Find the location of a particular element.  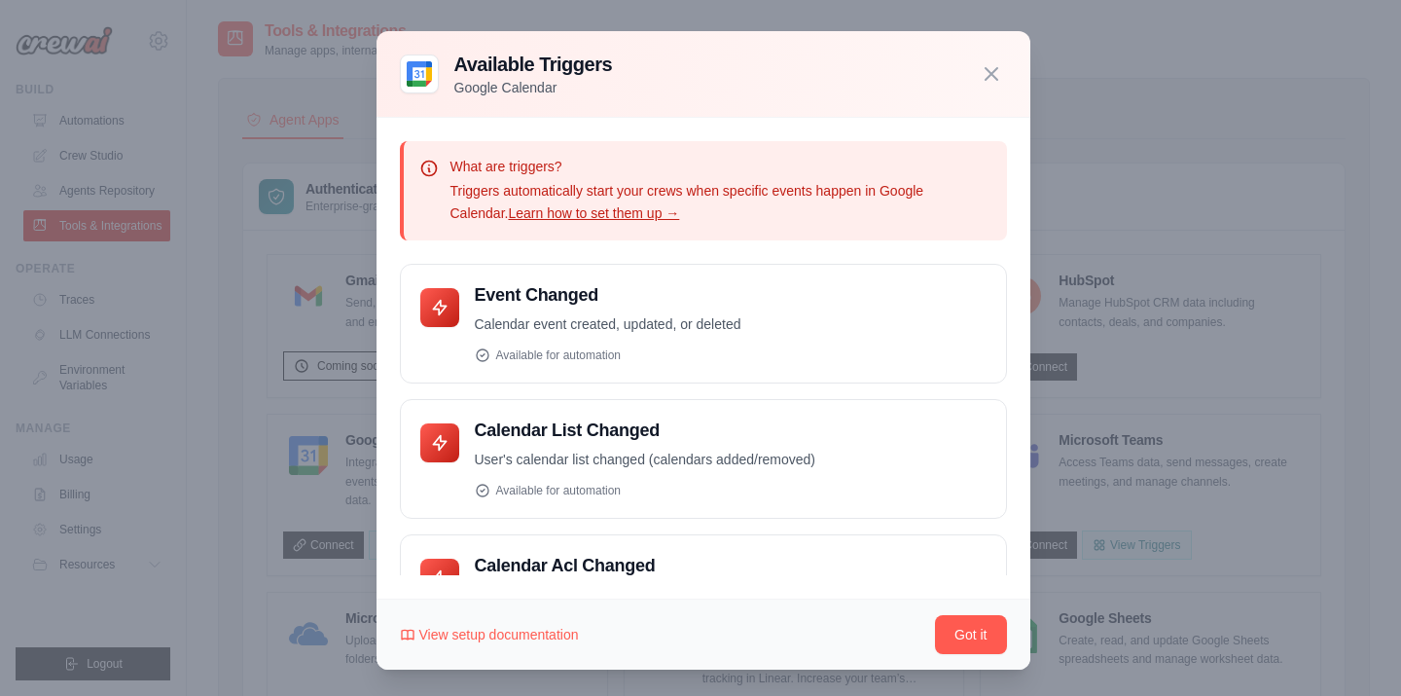

span: View setup documentation is located at coordinates (499, 634).